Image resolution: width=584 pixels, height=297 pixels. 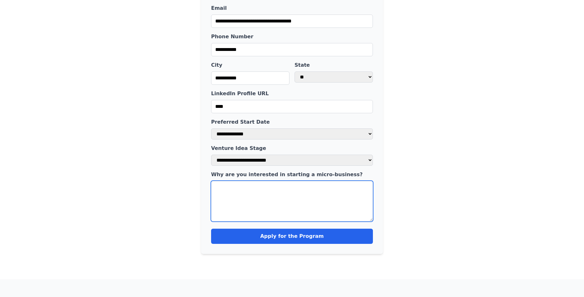 What do you see at coordinates (250, 65) in the screenshot?
I see `label: City` at bounding box center [250, 65].